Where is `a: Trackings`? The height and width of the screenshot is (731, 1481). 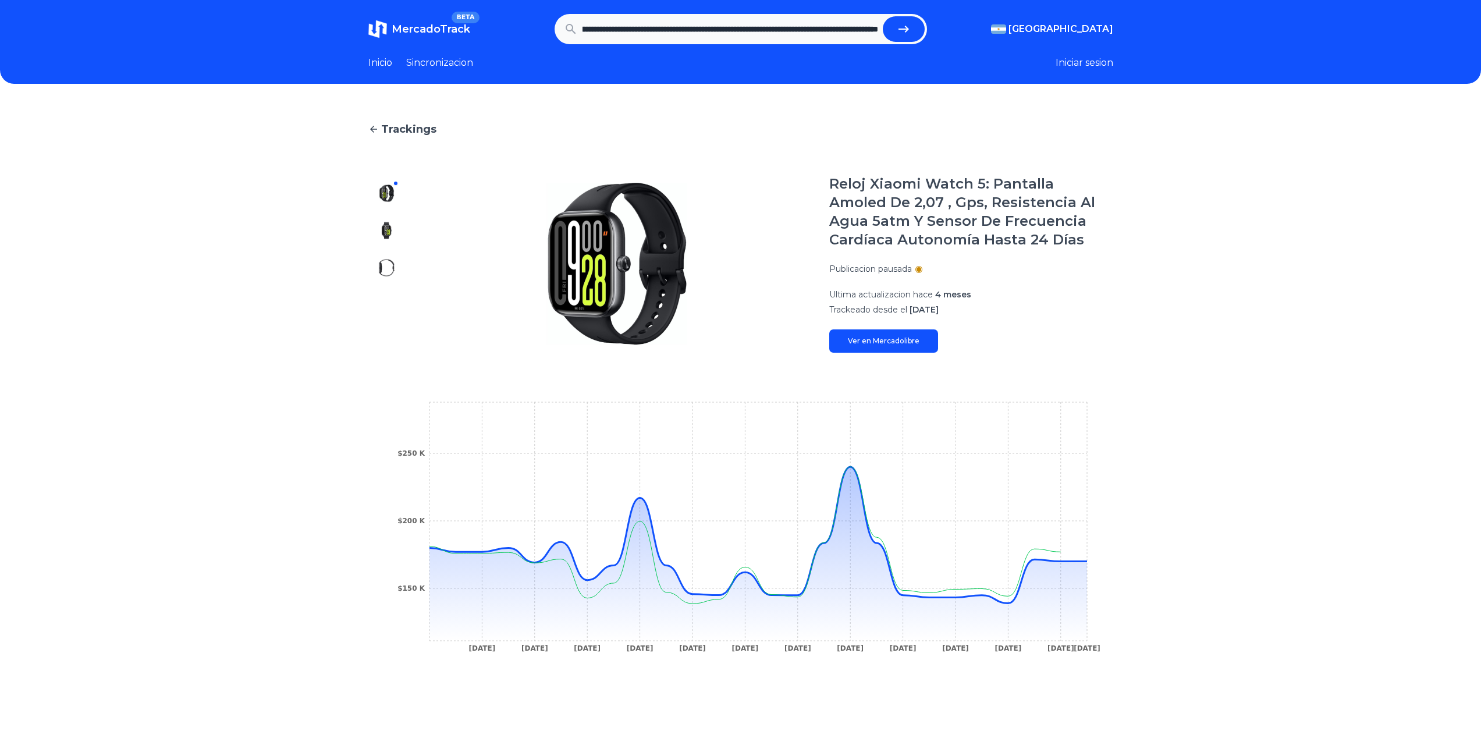 a: Trackings is located at coordinates (741, 129).